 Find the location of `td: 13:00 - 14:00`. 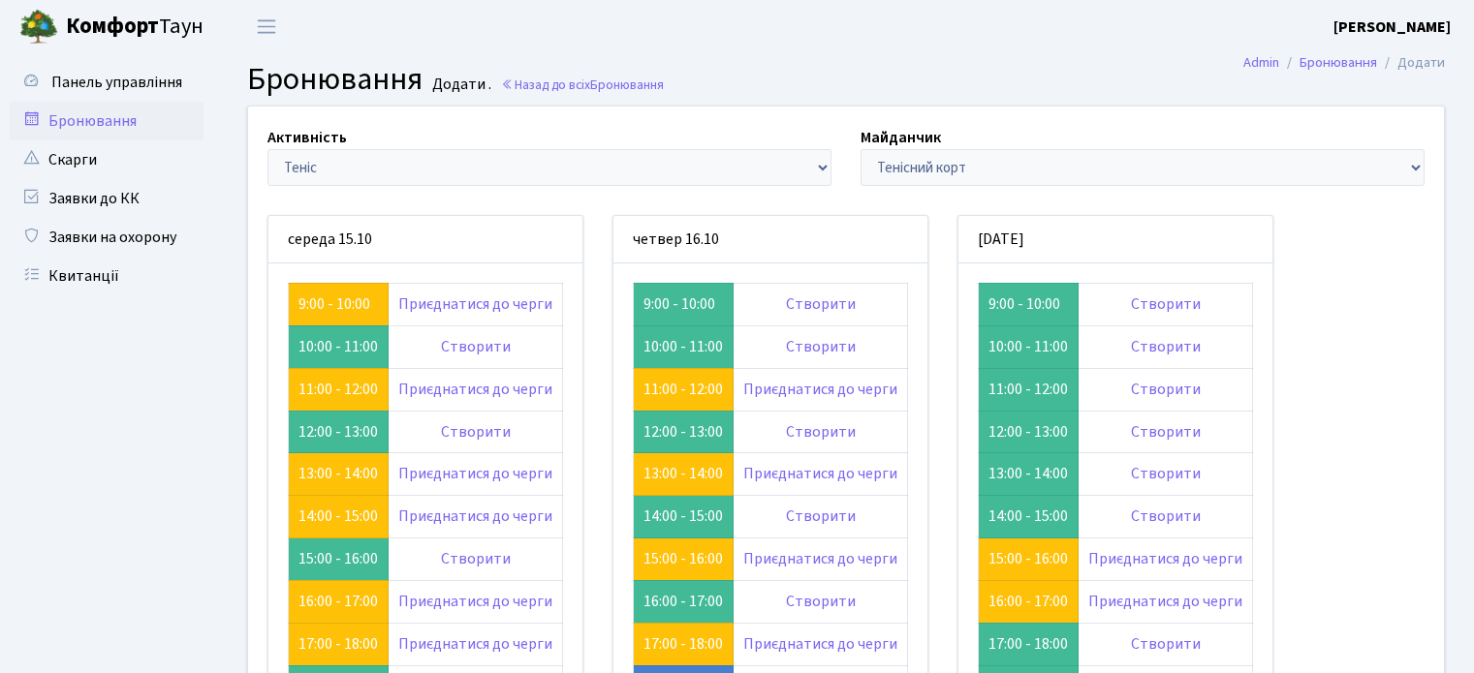

td: 13:00 - 14:00 is located at coordinates (1028, 475).